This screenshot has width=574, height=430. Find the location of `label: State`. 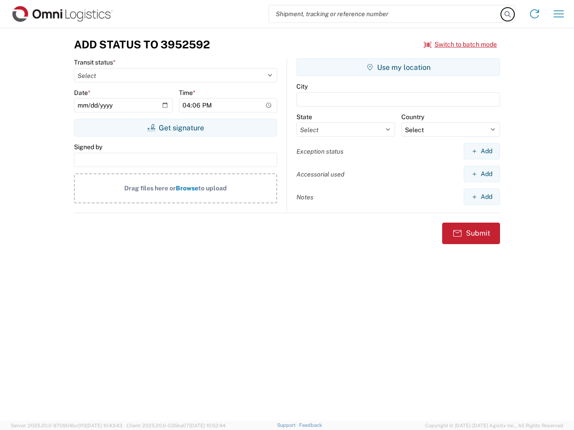

label: State is located at coordinates (304, 117).